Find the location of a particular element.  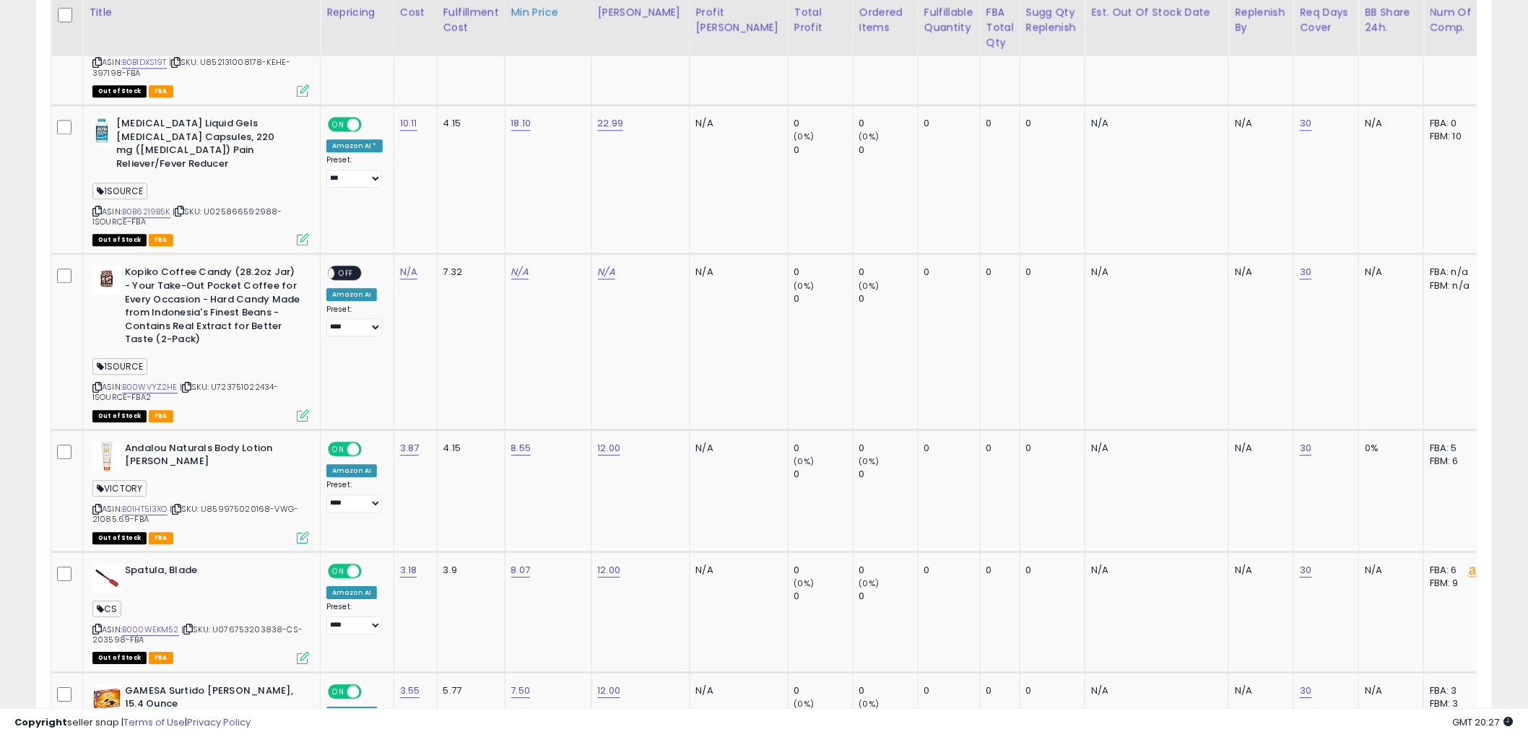

a: Terms of Use is located at coordinates (154, 722).